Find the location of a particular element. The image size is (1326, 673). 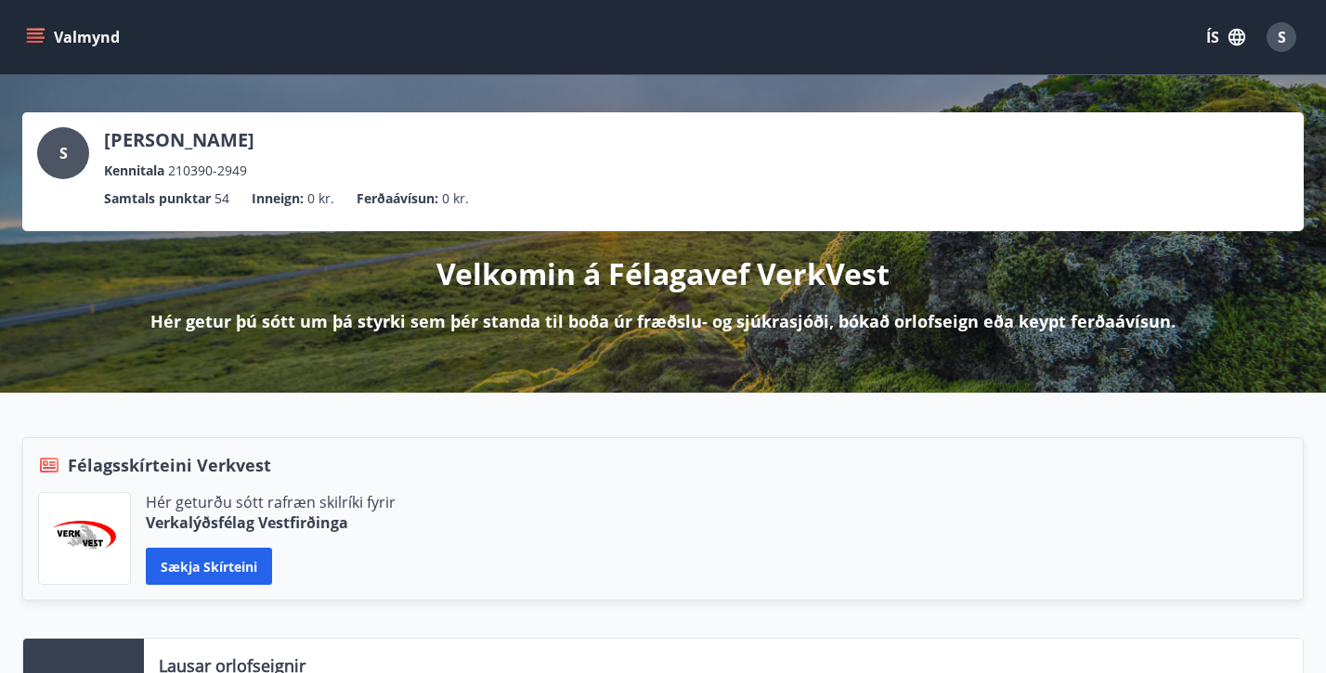

span: 210390-2949 is located at coordinates (207, 171).